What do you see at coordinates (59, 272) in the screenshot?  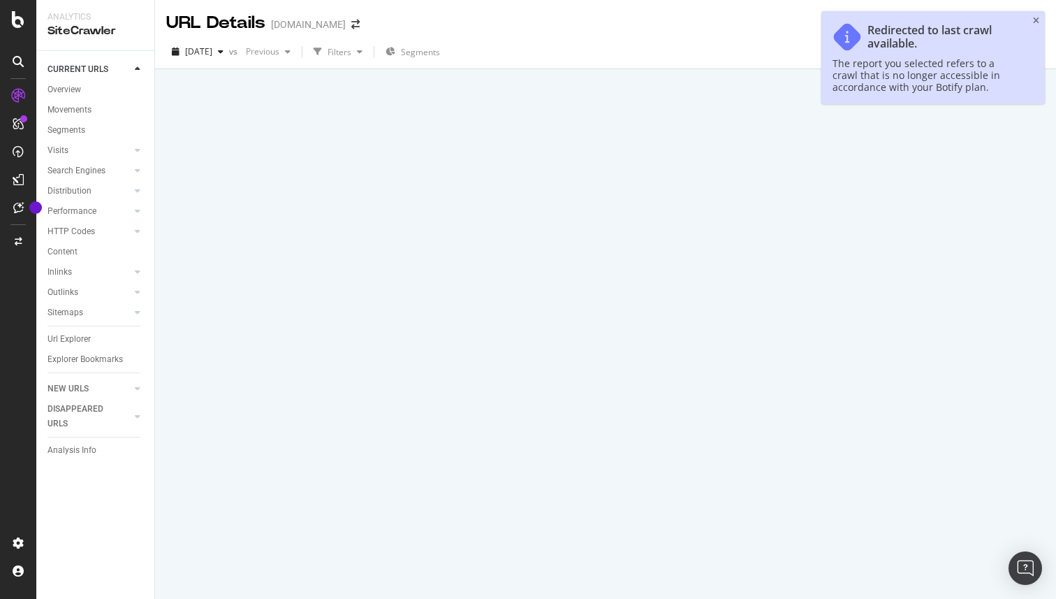 I see `div: Inlinks` at bounding box center [59, 272].